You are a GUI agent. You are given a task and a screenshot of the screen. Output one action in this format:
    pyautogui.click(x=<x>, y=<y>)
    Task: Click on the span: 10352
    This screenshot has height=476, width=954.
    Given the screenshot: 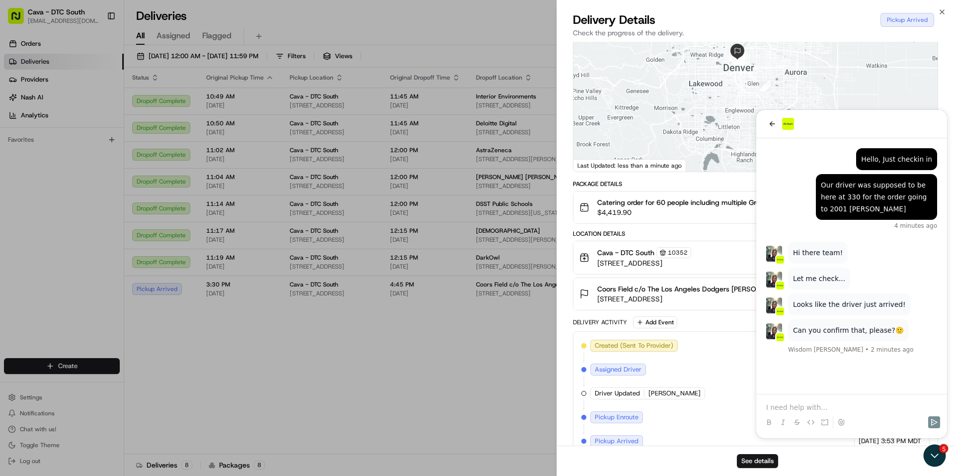 What is the action you would take?
    pyautogui.click(x=678, y=252)
    